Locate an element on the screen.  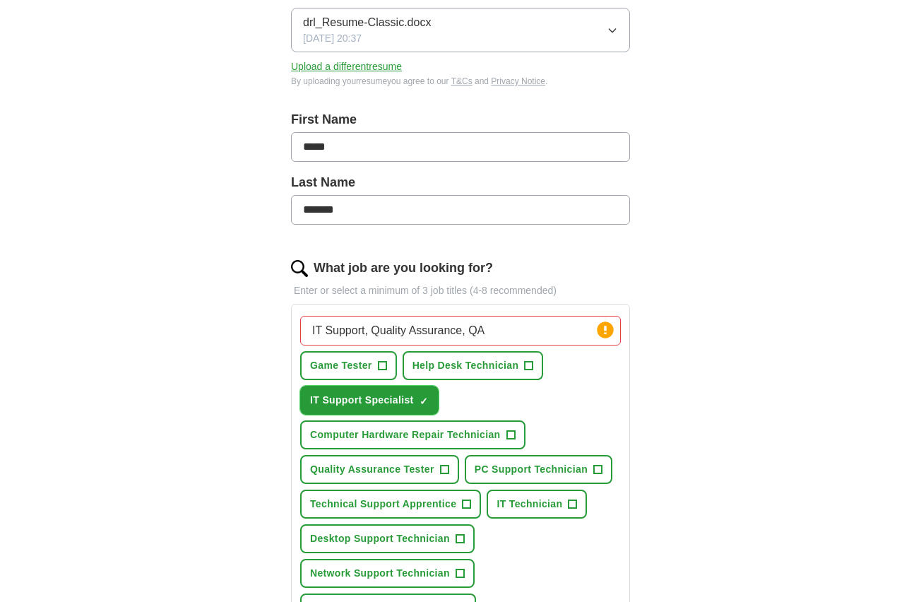
button: Network Support Technician is located at coordinates (387, 573).